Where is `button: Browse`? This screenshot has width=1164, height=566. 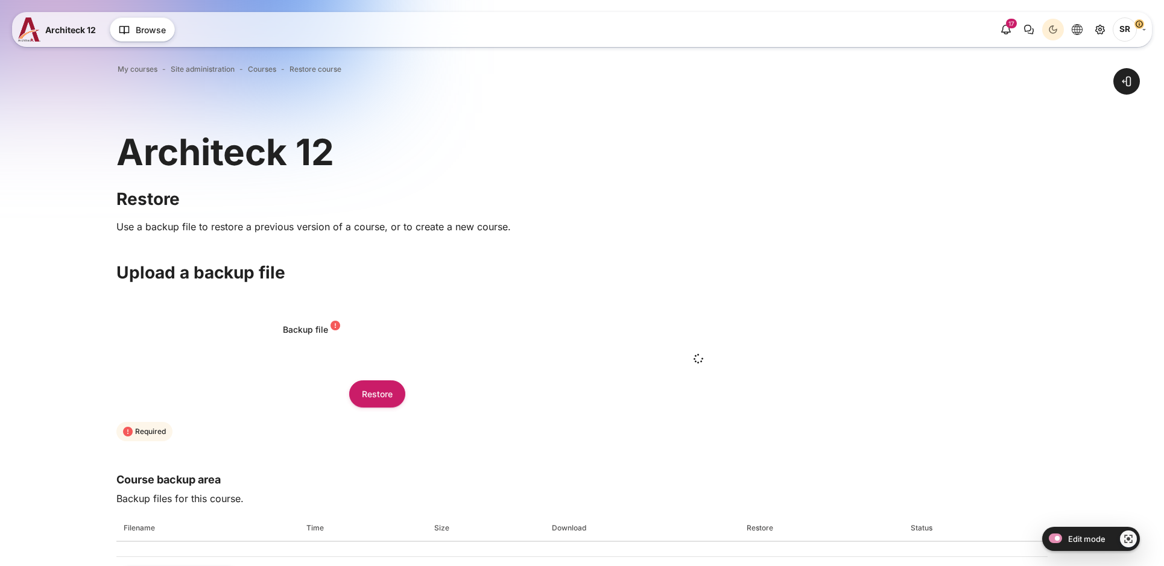
button: Browse is located at coordinates (142, 30).